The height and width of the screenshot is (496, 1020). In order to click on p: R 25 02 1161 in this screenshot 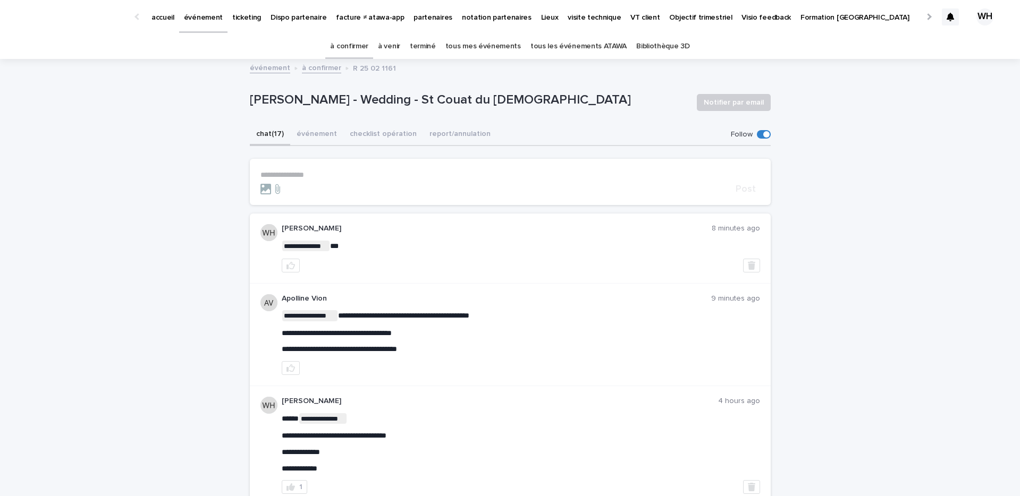, I will do `click(374, 67)`.